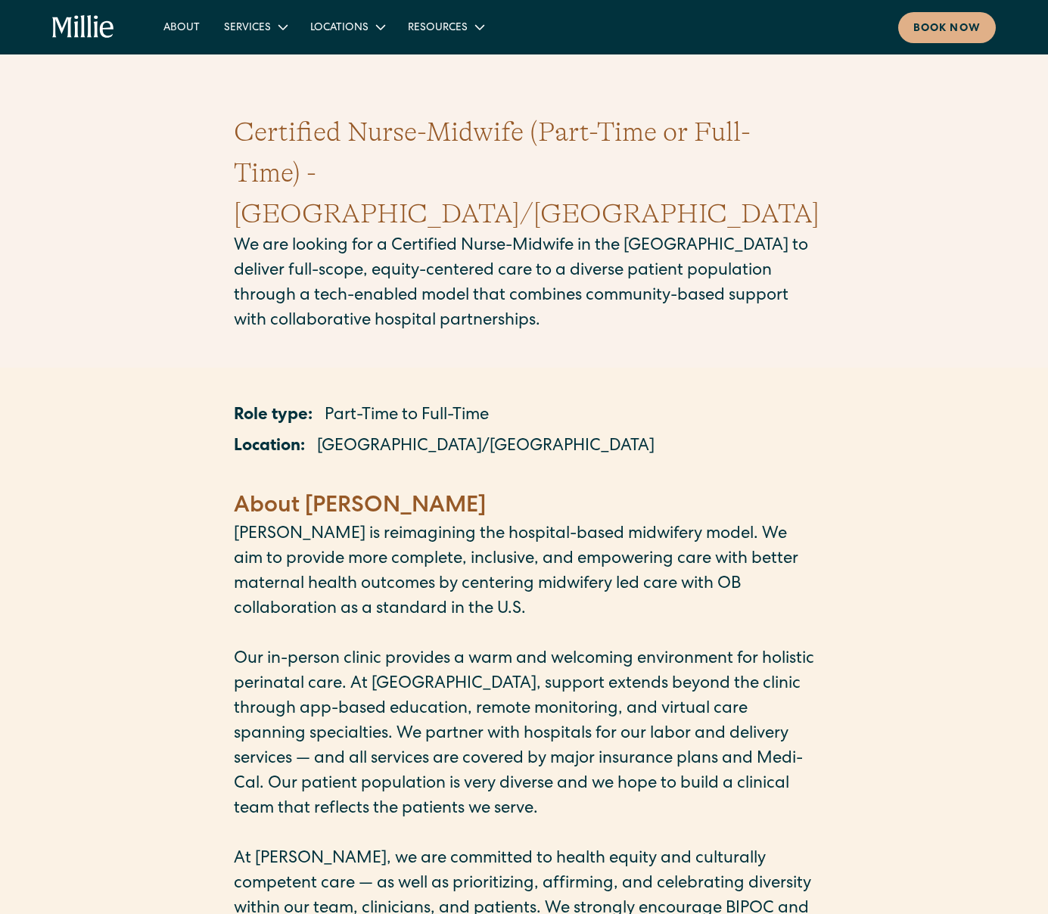 This screenshot has height=914, width=1048. I want to click on a: About, so click(182, 26).